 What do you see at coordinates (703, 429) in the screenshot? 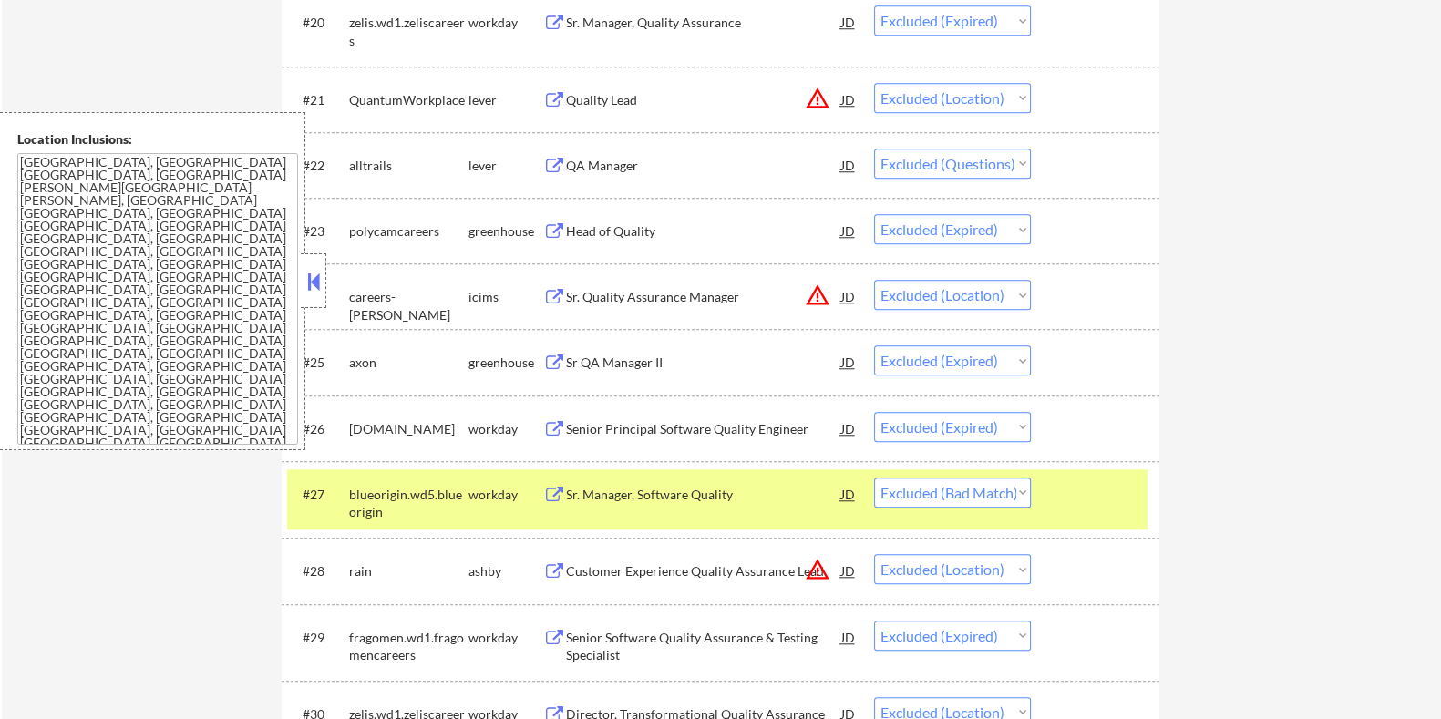
I see `div: Senior Principal Software Quality Engineer` at bounding box center [703, 429].